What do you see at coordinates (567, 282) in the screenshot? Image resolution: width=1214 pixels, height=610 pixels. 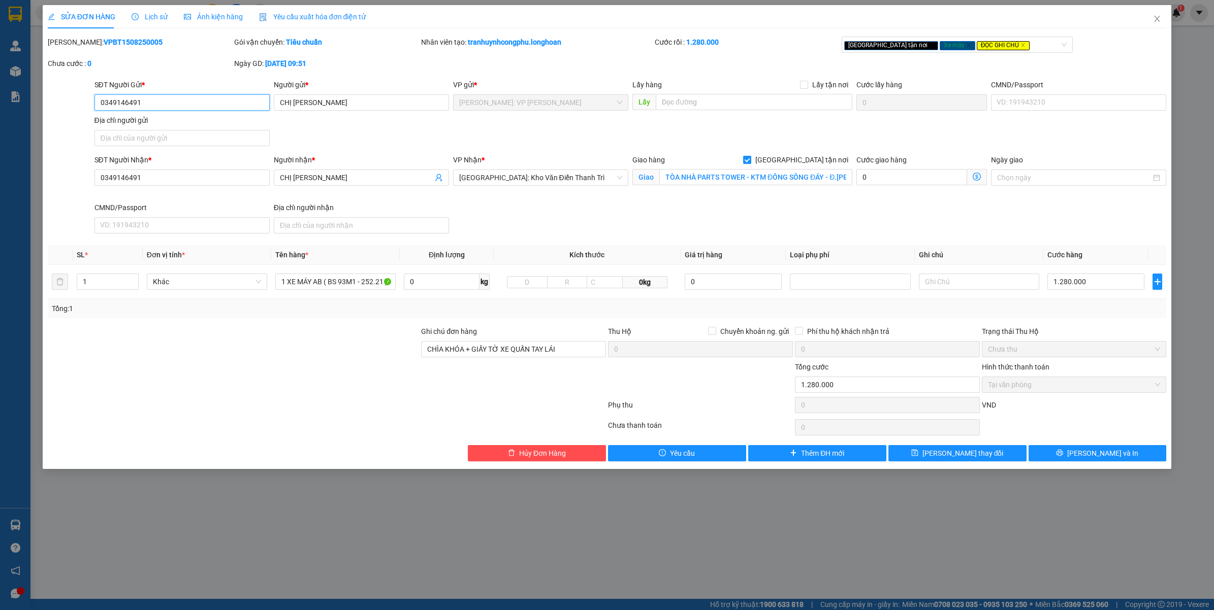 I see `input: R` at bounding box center [567, 282].